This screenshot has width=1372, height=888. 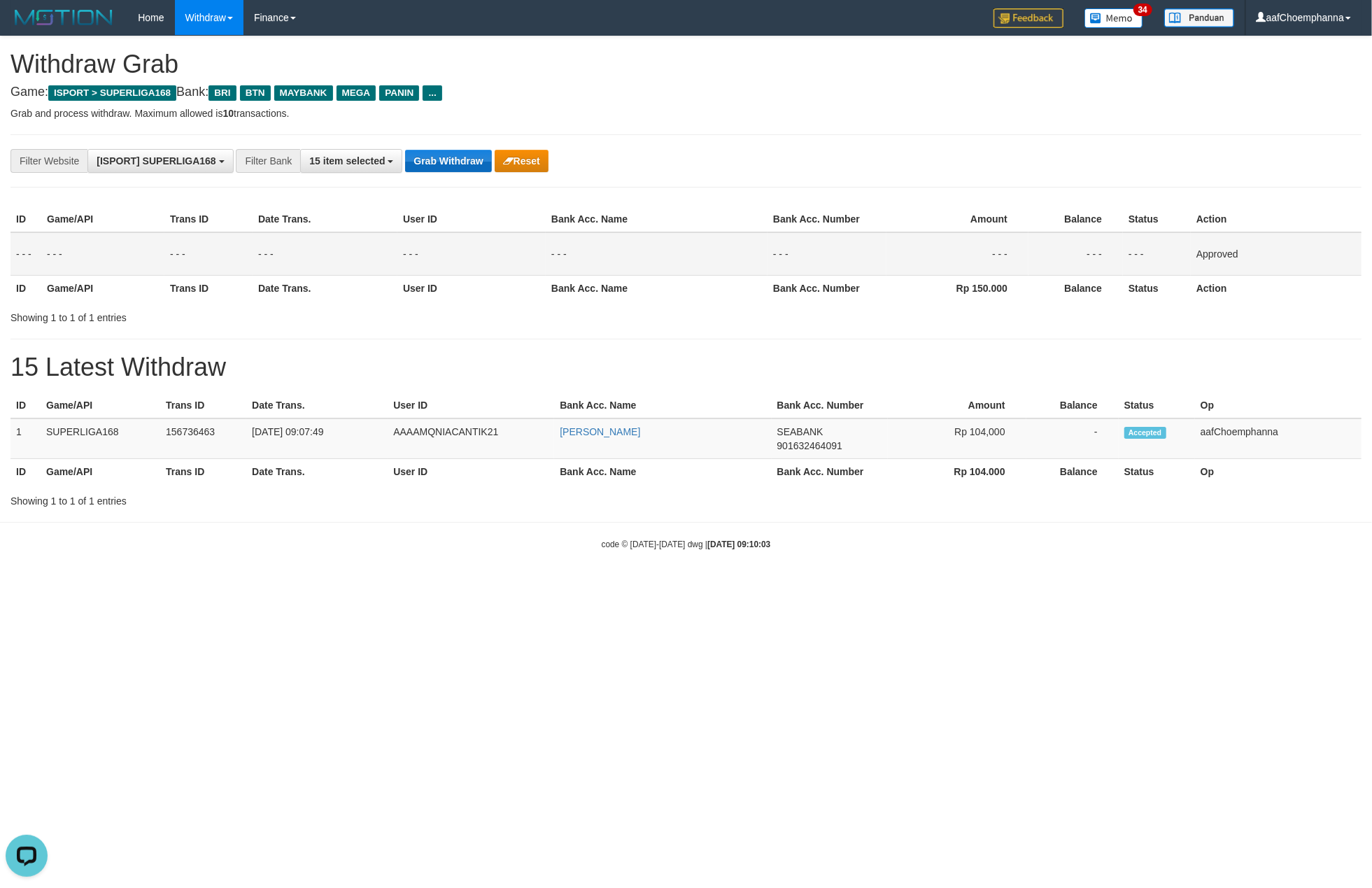 What do you see at coordinates (686, 114) in the screenshot?
I see `p: Grab and process withdraw. Maximum allowed is transactions.` at bounding box center [686, 114].